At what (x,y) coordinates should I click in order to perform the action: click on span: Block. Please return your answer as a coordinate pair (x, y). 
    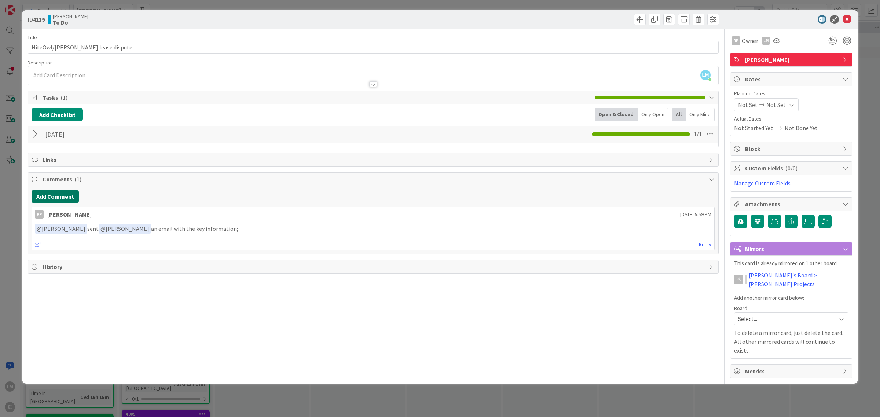
    Looking at the image, I should click on (792, 149).